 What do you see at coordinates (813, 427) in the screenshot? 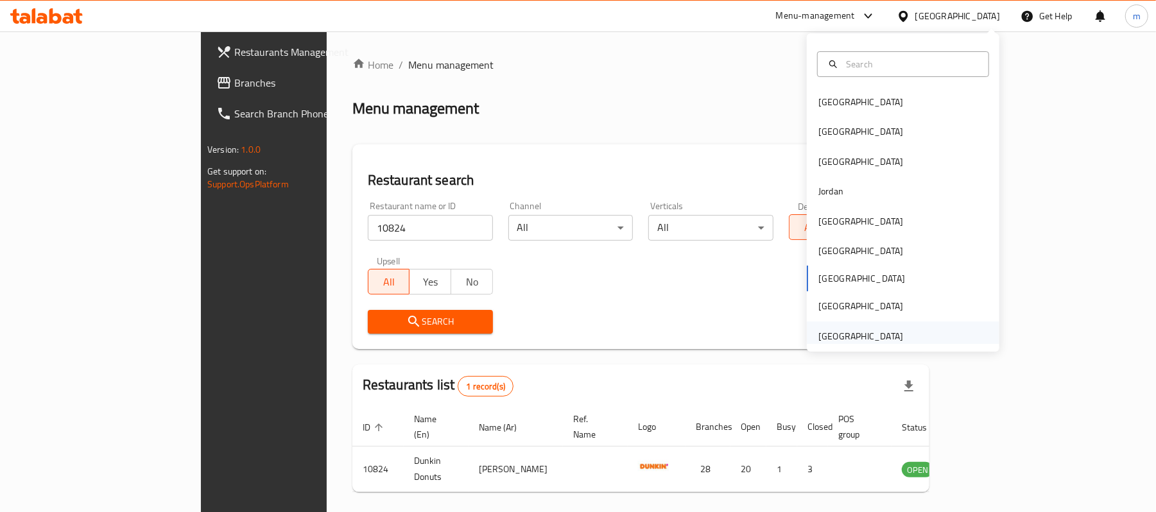
I see `th: Closed` at bounding box center [813, 427].